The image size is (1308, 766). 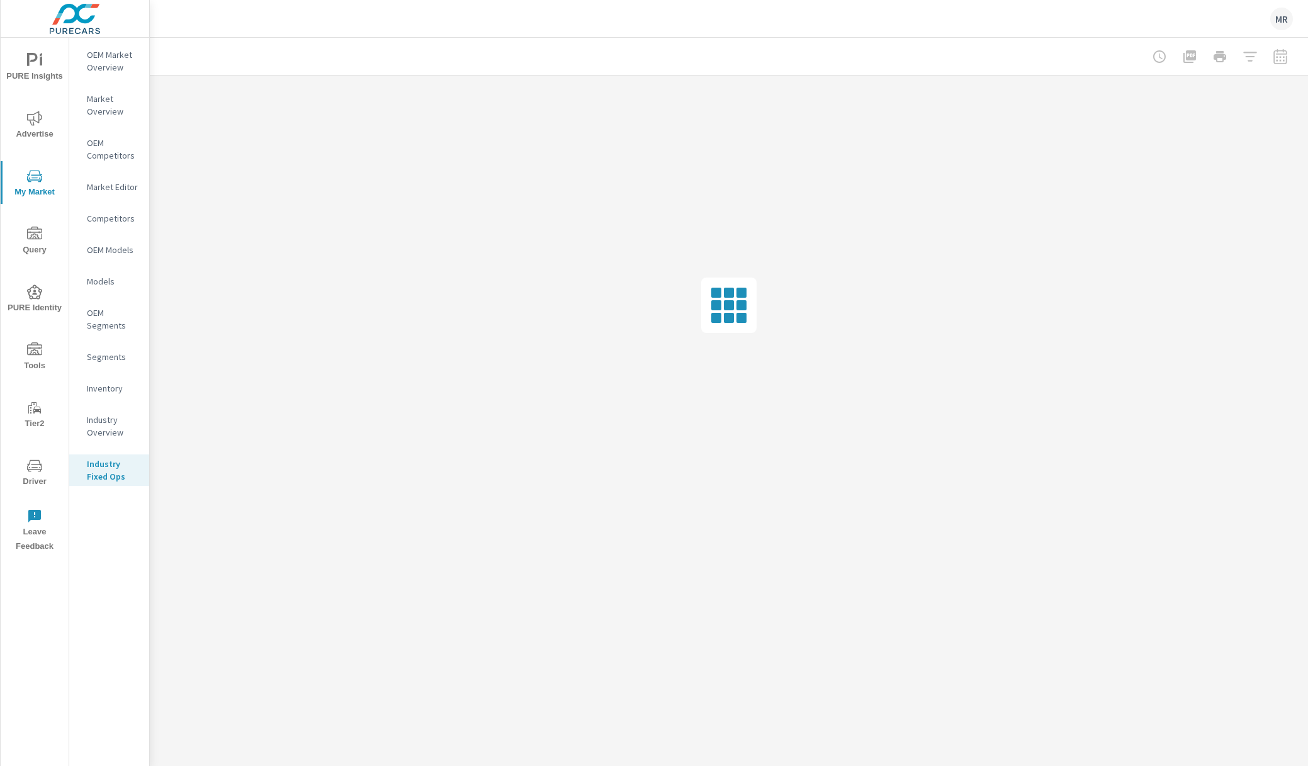 What do you see at coordinates (35, 416) in the screenshot?
I see `span: Tier2` at bounding box center [35, 416].